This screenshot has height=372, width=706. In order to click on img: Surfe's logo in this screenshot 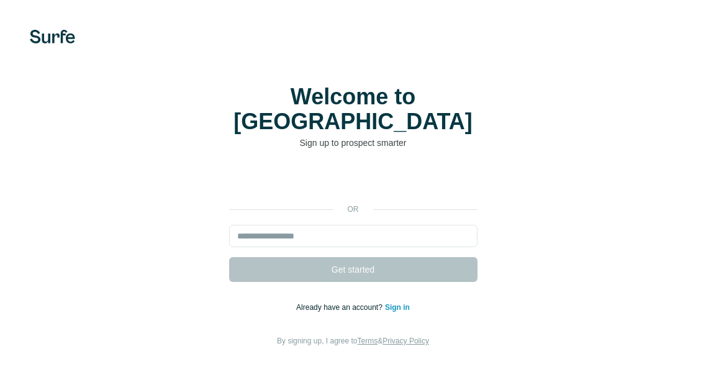, I will do `click(52, 37)`.